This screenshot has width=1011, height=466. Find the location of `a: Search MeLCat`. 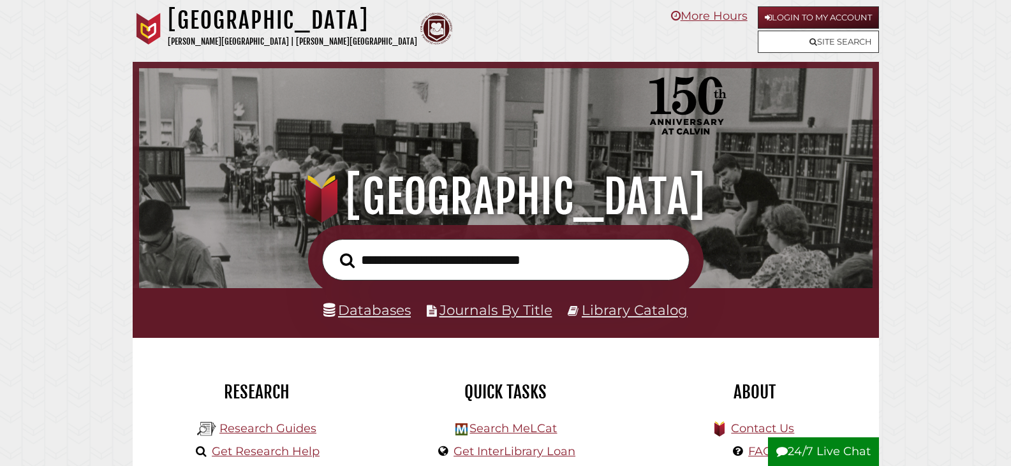

a: Search MeLCat is located at coordinates (513, 428).